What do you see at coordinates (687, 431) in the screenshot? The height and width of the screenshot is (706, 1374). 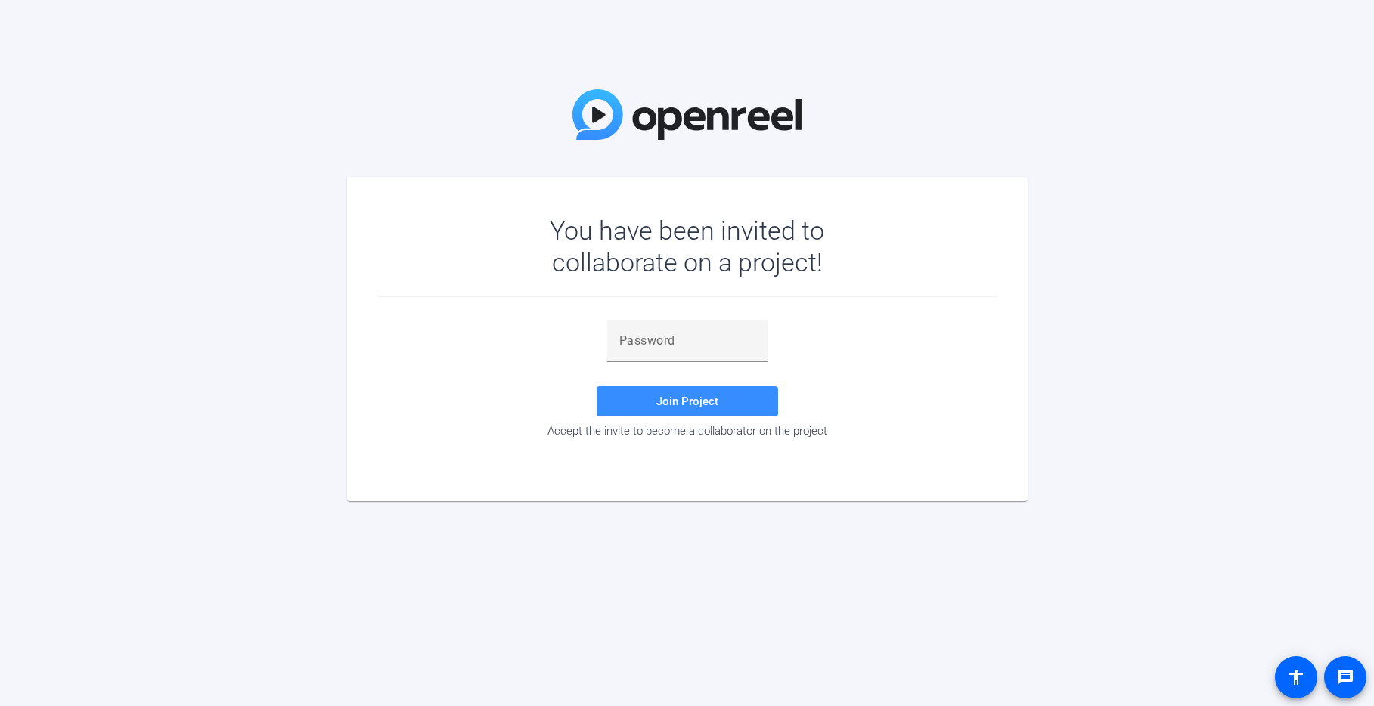 I see `div: Accept the invite to become a collaborator on the project` at bounding box center [687, 431].